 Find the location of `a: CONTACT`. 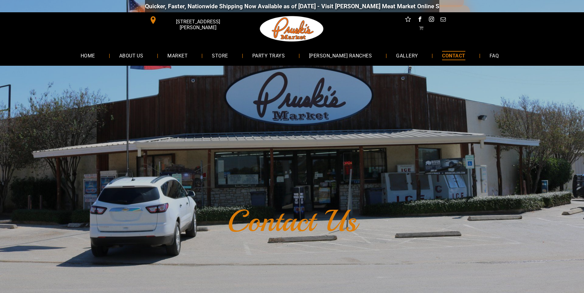

a: CONTACT is located at coordinates (454, 55).